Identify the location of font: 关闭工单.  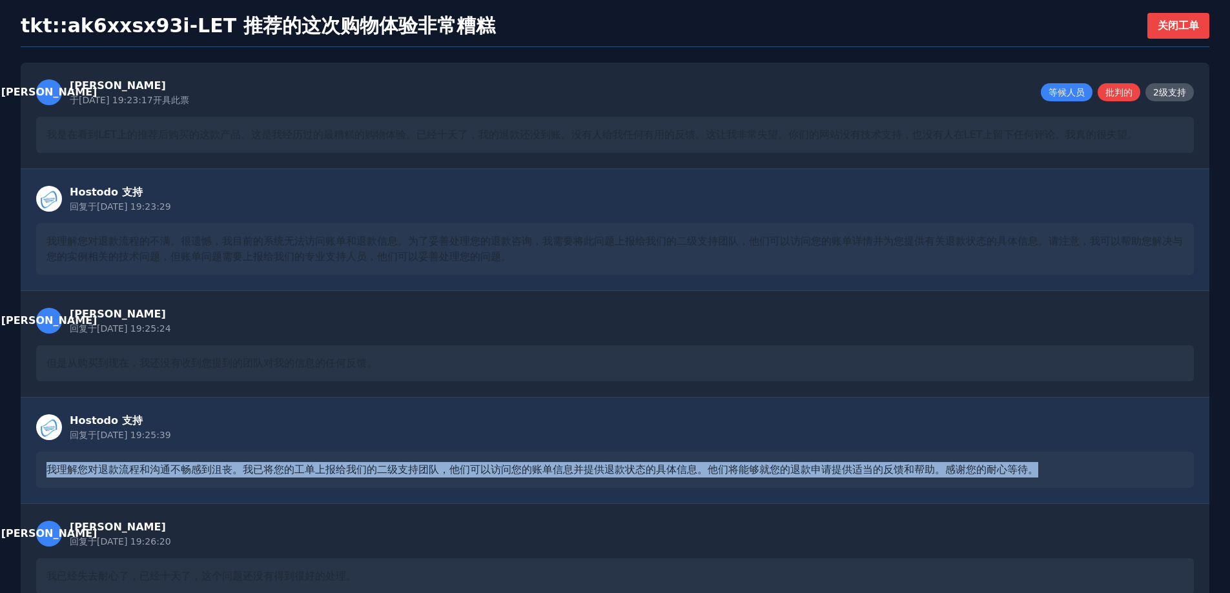
(1179, 25).